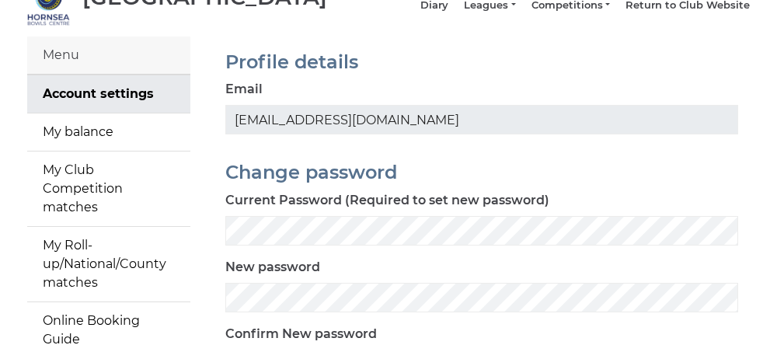  Describe the element at coordinates (244, 89) in the screenshot. I see `label: Email` at that location.